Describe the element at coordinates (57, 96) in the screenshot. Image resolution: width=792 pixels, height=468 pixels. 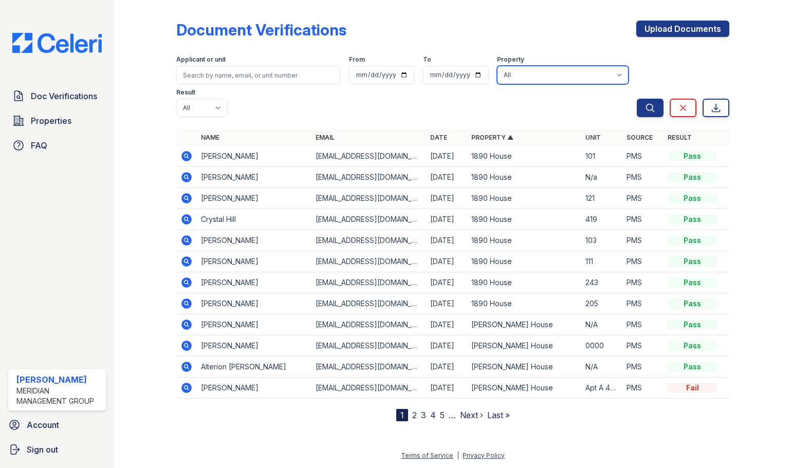
I see `a: Doc Verifications` at that location.